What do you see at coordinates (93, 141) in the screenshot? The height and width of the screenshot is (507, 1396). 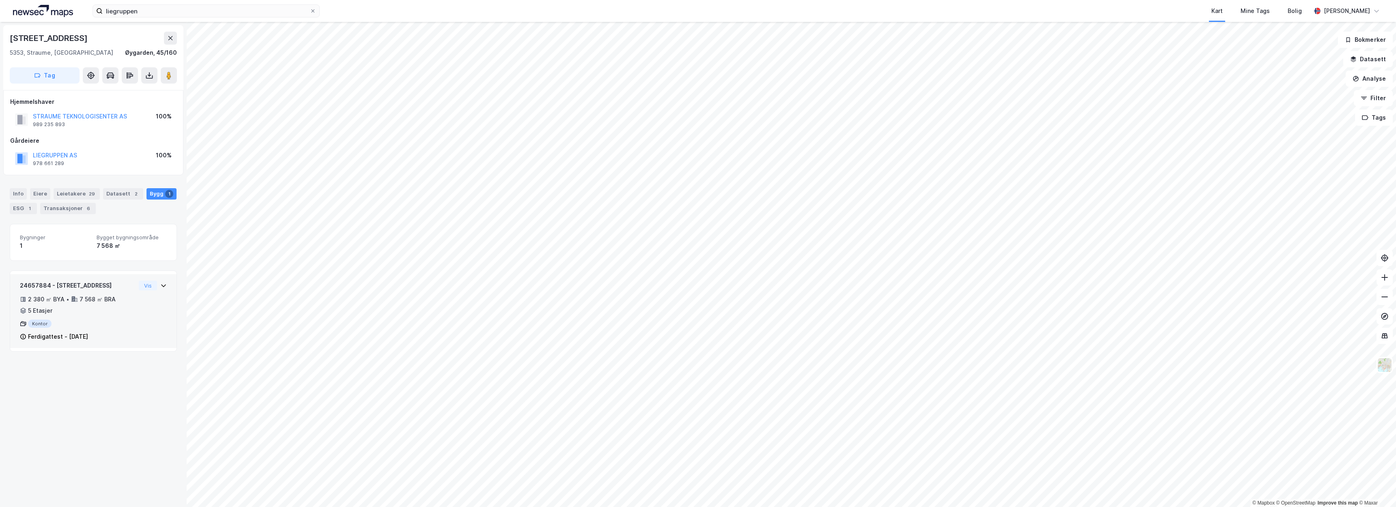 I see `div: Gårdeiere` at bounding box center [93, 141].